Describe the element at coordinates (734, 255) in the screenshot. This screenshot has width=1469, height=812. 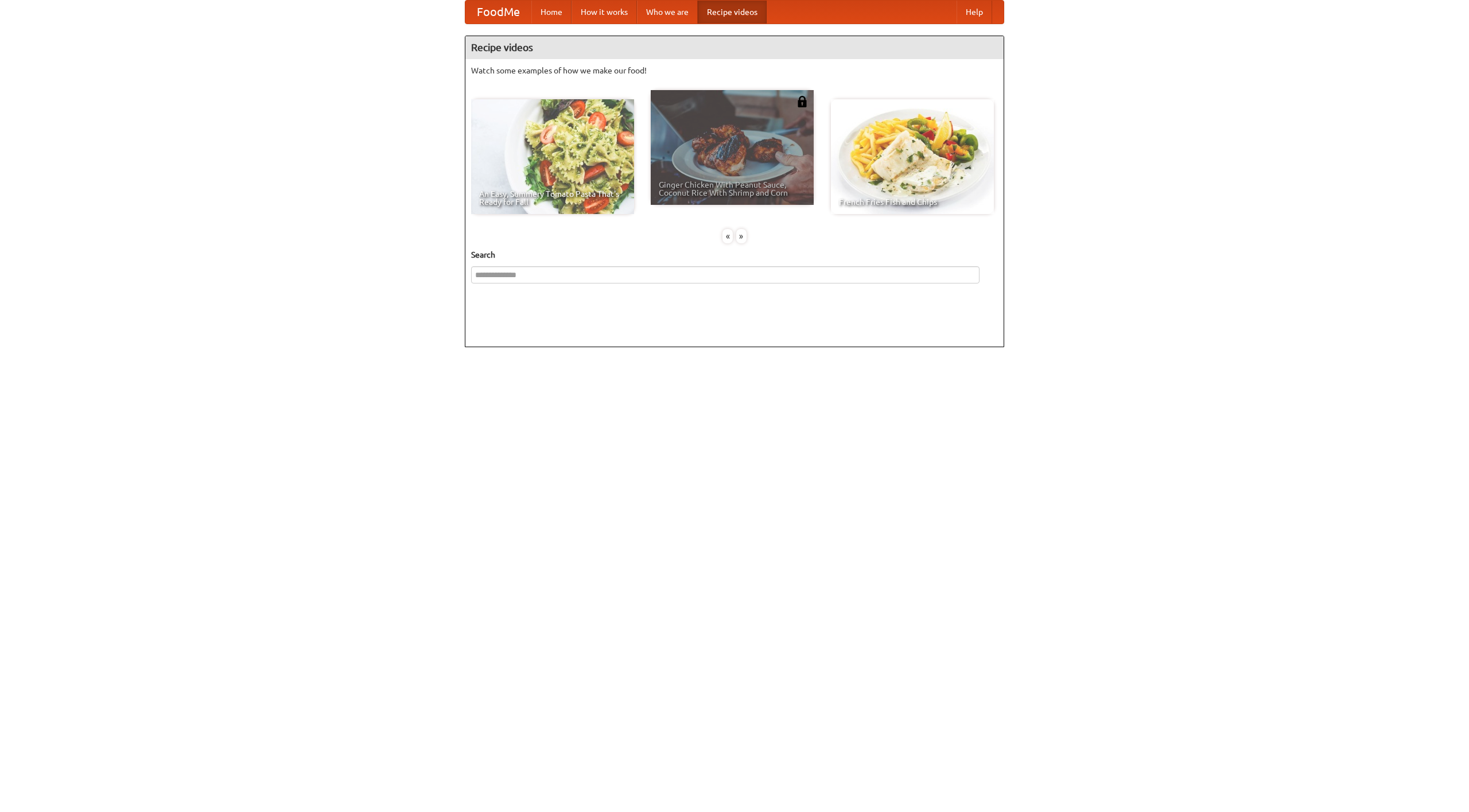
I see `h5: Search` at that location.